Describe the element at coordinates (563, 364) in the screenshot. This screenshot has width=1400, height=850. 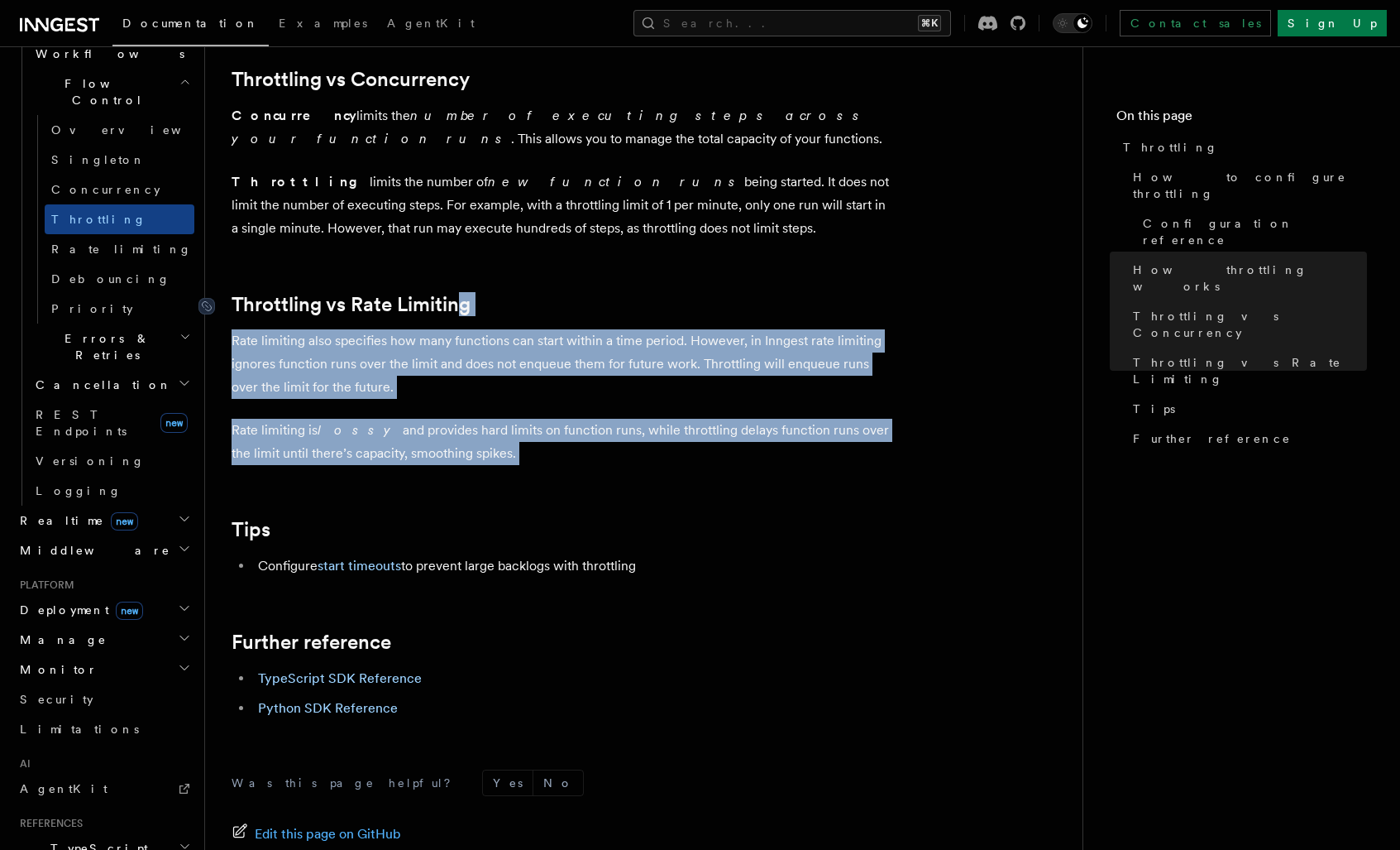
I see `p: Rate limiting also specifies how many functions can start within a time period. However, in Innge...` at that location.